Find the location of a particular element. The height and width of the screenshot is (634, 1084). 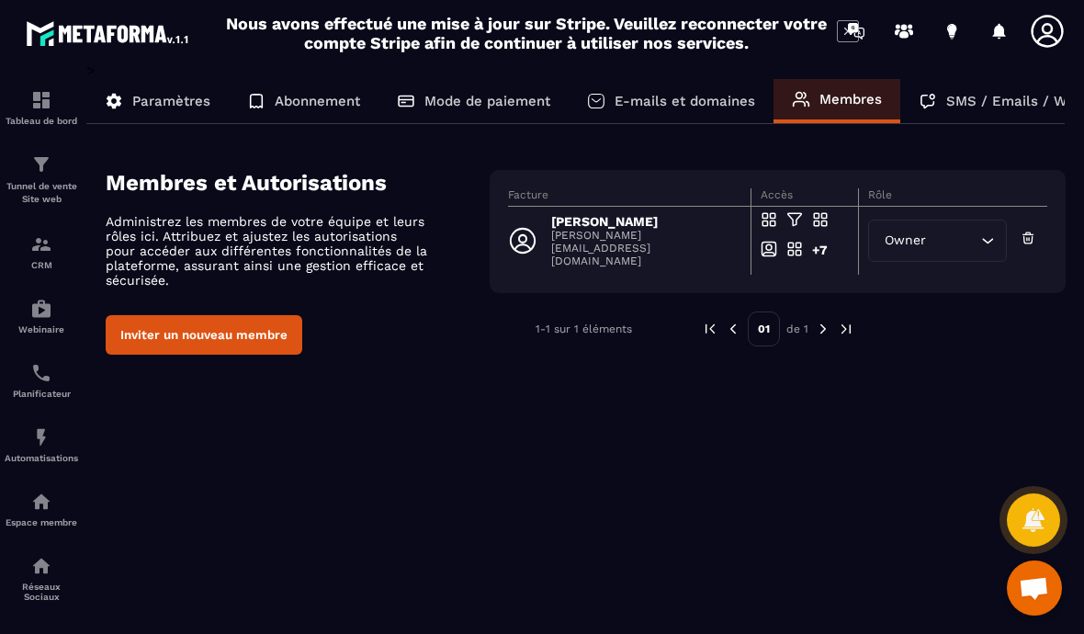

img: scheduler is located at coordinates (41, 373).